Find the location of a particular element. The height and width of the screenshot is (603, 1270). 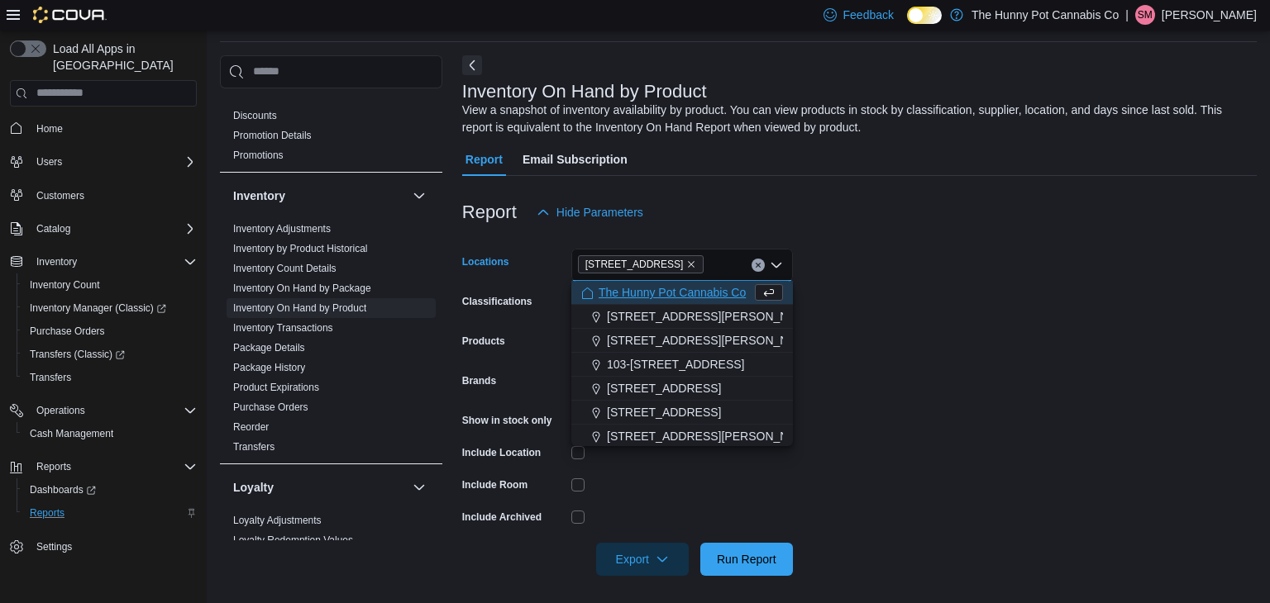

span: Operations is located at coordinates (113, 411).